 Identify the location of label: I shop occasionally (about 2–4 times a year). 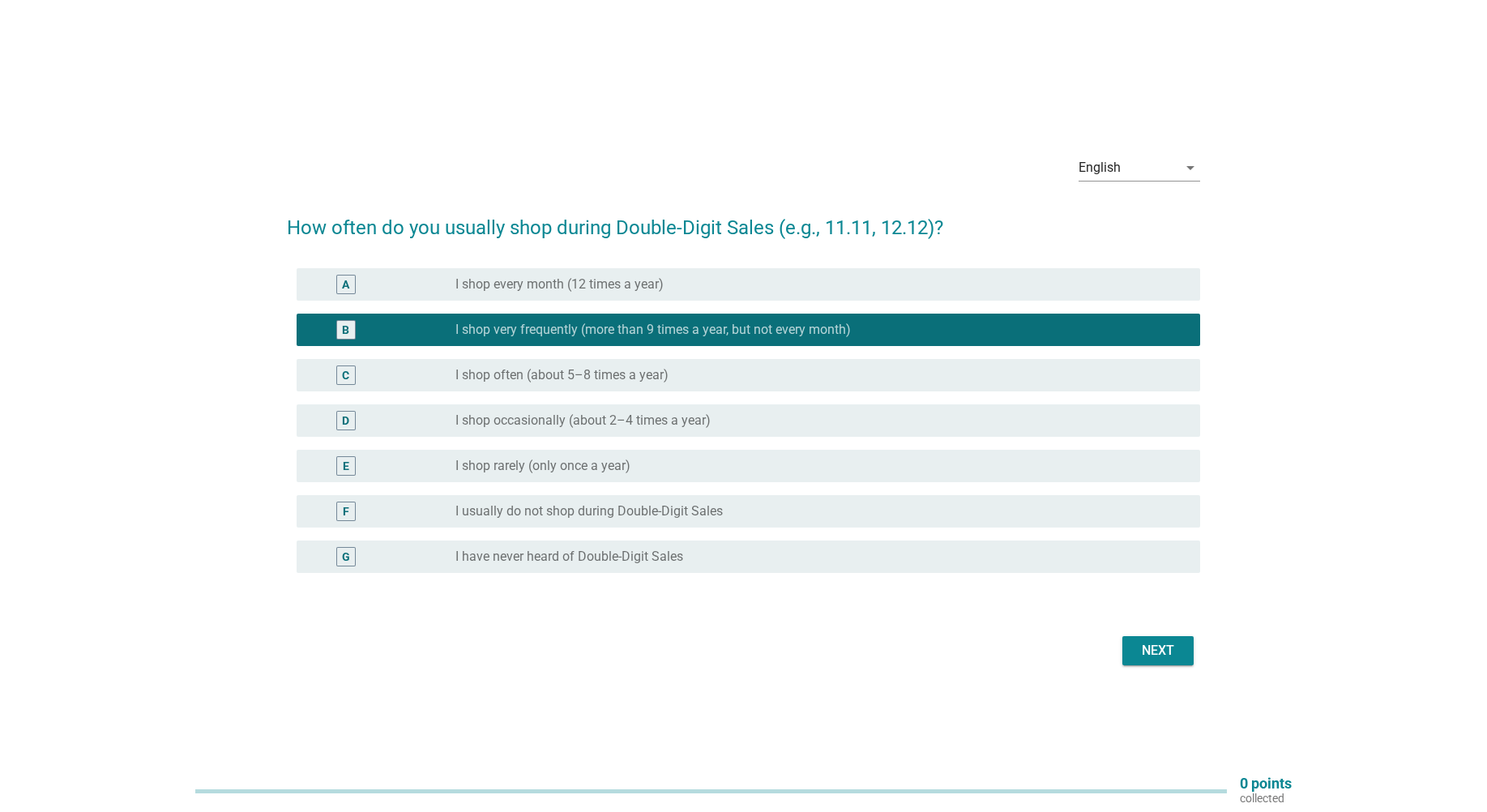
(583, 420).